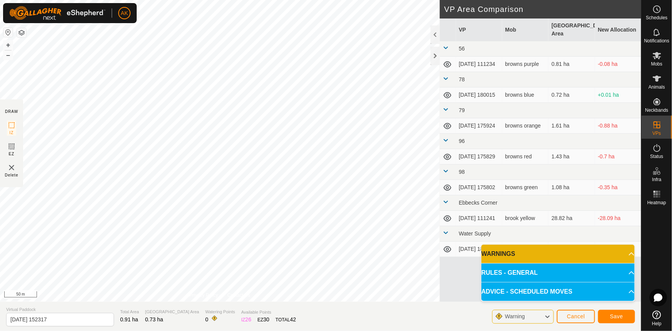 The height and width of the screenshot is (331, 672). What do you see at coordinates (656, 64) in the screenshot?
I see `span: Mobs` at bounding box center [656, 64].